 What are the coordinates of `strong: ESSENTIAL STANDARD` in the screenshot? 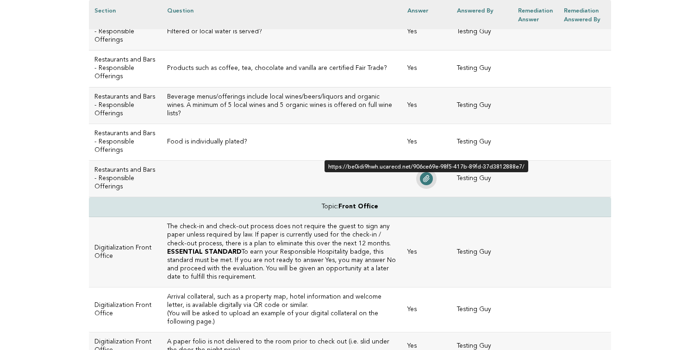 It's located at (204, 252).